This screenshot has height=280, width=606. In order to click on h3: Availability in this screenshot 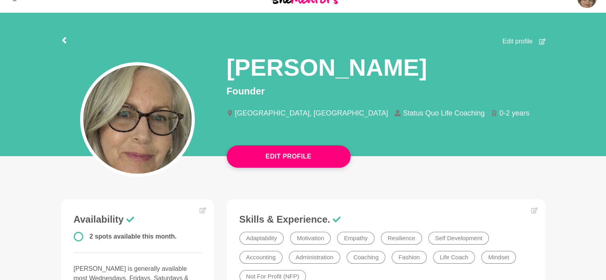, I will do `click(137, 219)`.